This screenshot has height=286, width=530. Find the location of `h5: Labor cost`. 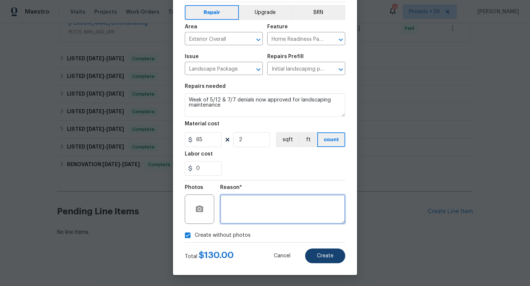

h5: Labor cost is located at coordinates (199, 154).